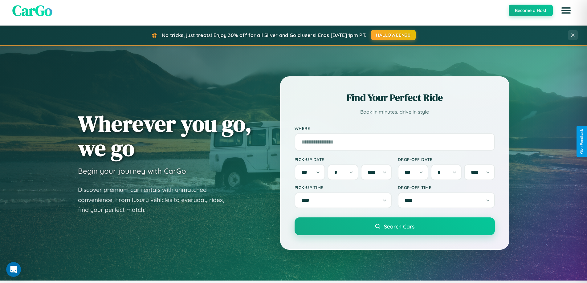 The height and width of the screenshot is (283, 587). Describe the element at coordinates (566, 10) in the screenshot. I see `button: Open menu` at that location.